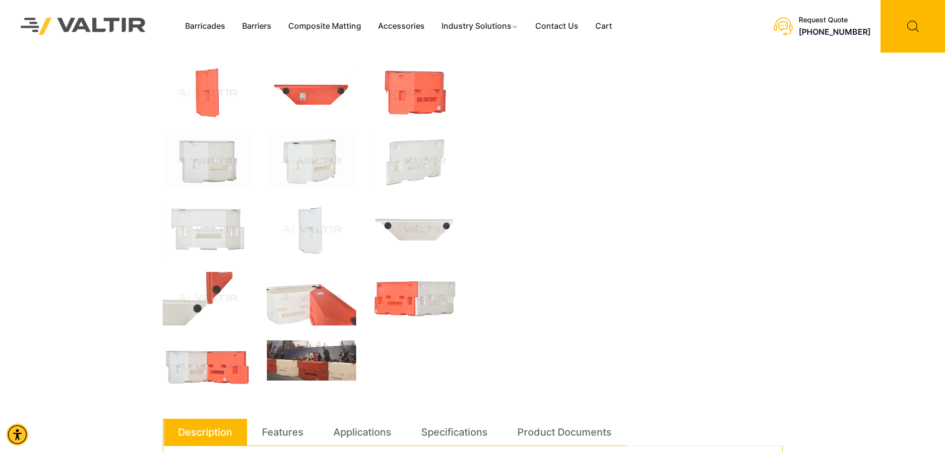 This screenshot has height=452, width=945. I want to click on img: A white plastic component with various cutouts and slots, likely used in machinery or equipment., so click(207, 162).